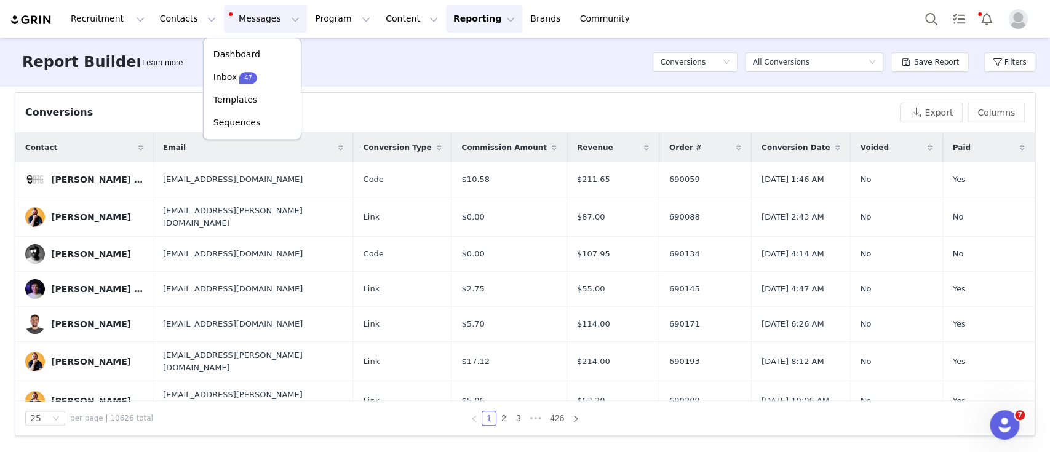 Image resolution: width=1050 pixels, height=452 pixels. What do you see at coordinates (929, 62) in the screenshot?
I see `button: Save Report` at bounding box center [929, 62].